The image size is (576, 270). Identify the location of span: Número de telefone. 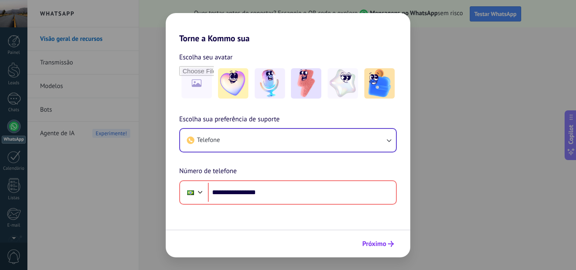
(208, 172).